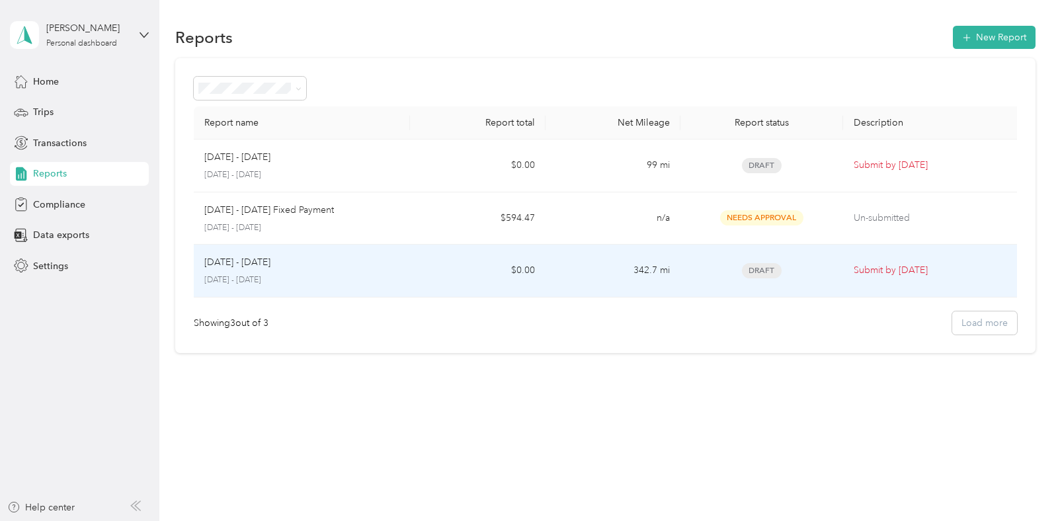 The height and width of the screenshot is (521, 1058). I want to click on h1: Reports, so click(204, 37).